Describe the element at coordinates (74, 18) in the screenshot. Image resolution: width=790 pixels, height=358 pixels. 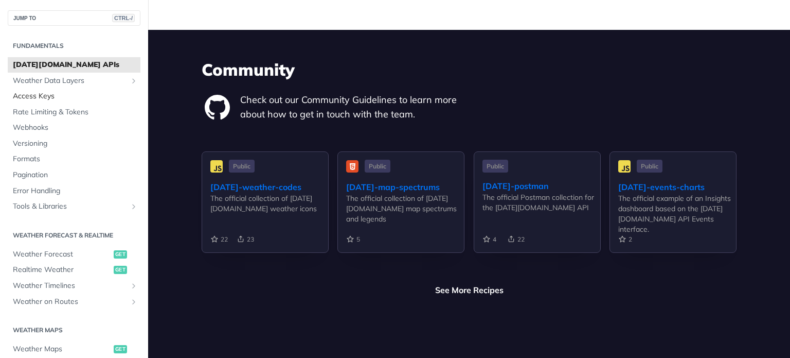
I see `button: JUMP TOCTRL-/` at that location.